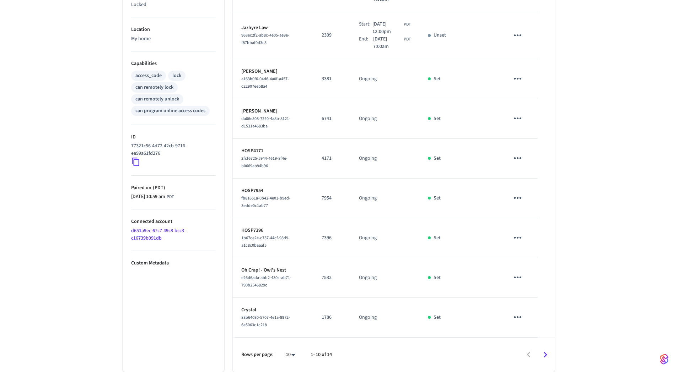 The height and width of the screenshot is (372, 677). I want to click on div: 10, so click(291, 355).